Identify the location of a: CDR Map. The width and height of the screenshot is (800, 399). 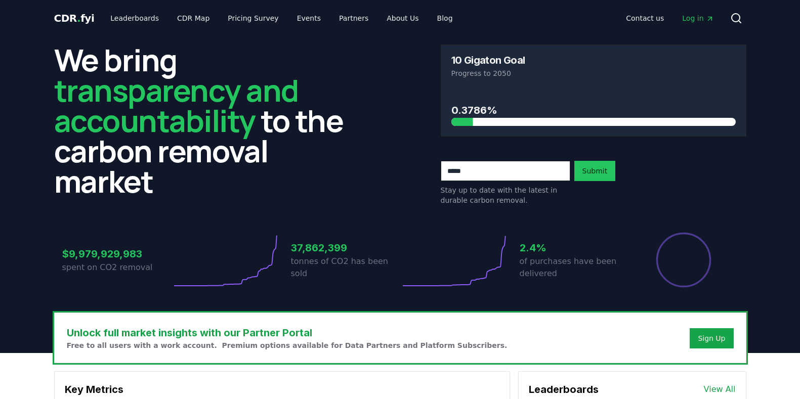
(193, 18).